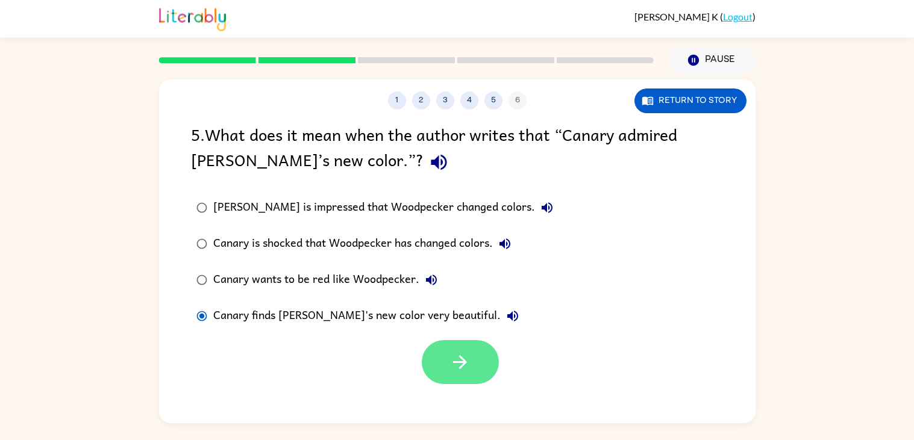  I want to click on button: Canary wants to be red like Woodpecker., so click(431, 280).